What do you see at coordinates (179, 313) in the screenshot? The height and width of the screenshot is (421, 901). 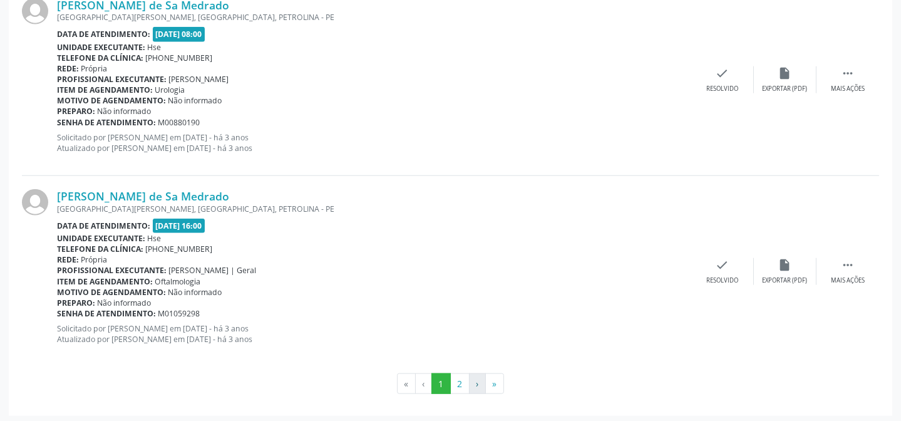 I see `span: M01059298` at bounding box center [179, 313].